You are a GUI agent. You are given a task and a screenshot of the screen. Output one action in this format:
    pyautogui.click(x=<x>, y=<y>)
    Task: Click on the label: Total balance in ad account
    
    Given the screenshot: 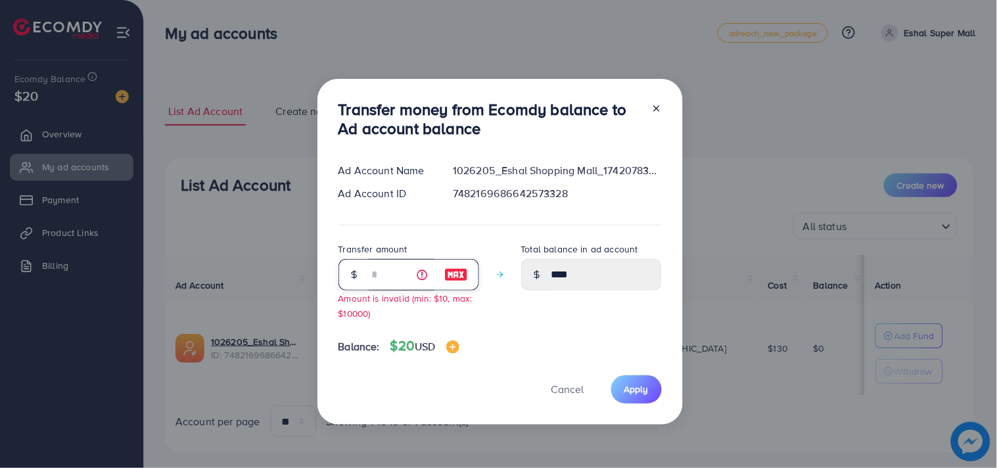 What is the action you would take?
    pyautogui.click(x=580, y=249)
    